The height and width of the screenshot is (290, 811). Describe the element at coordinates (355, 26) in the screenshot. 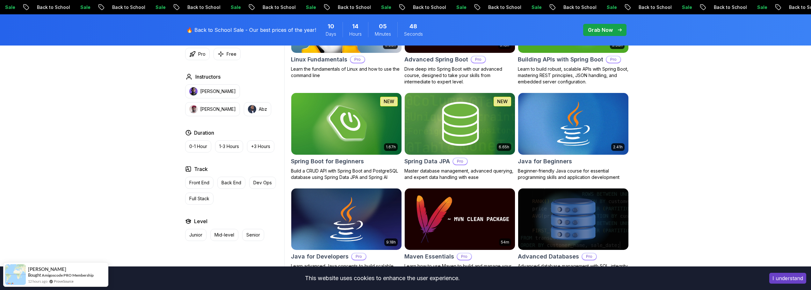

I see `span: 14 Hours` at that location.